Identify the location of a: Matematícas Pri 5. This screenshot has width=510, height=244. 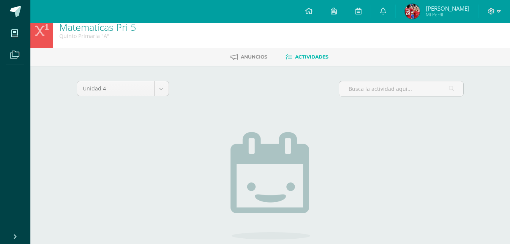
(98, 27).